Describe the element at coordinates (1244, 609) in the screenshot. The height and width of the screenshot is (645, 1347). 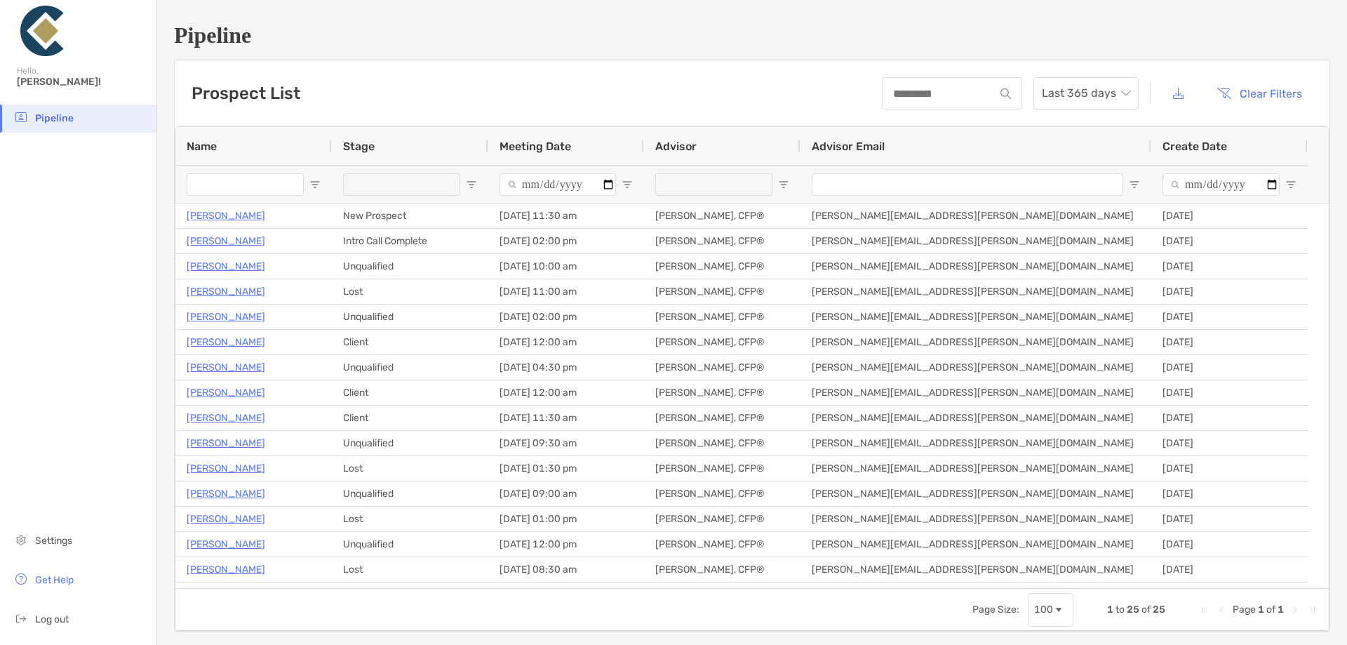
I see `span: Page` at that location.